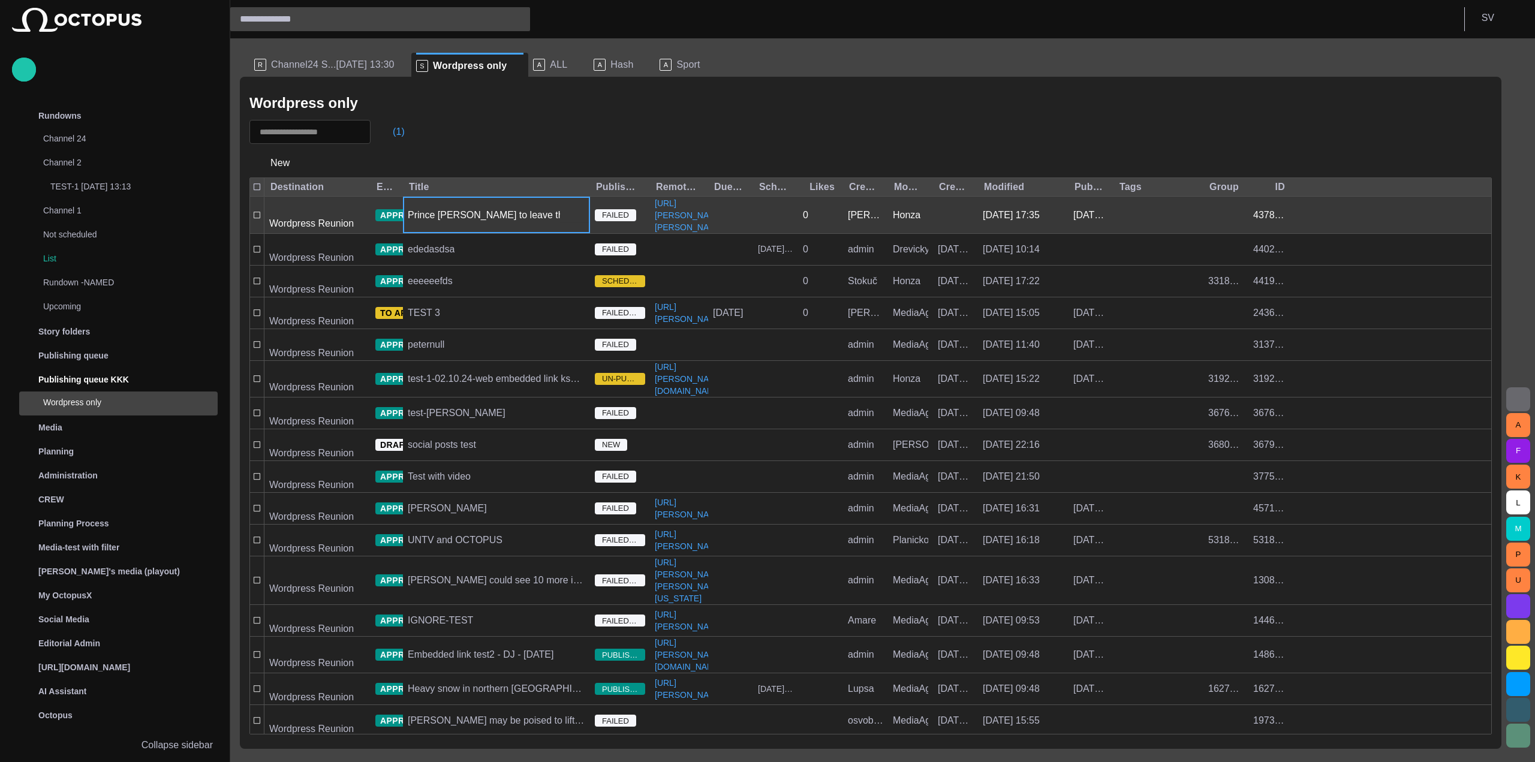  I want to click on div: Editorial status, so click(385, 187).